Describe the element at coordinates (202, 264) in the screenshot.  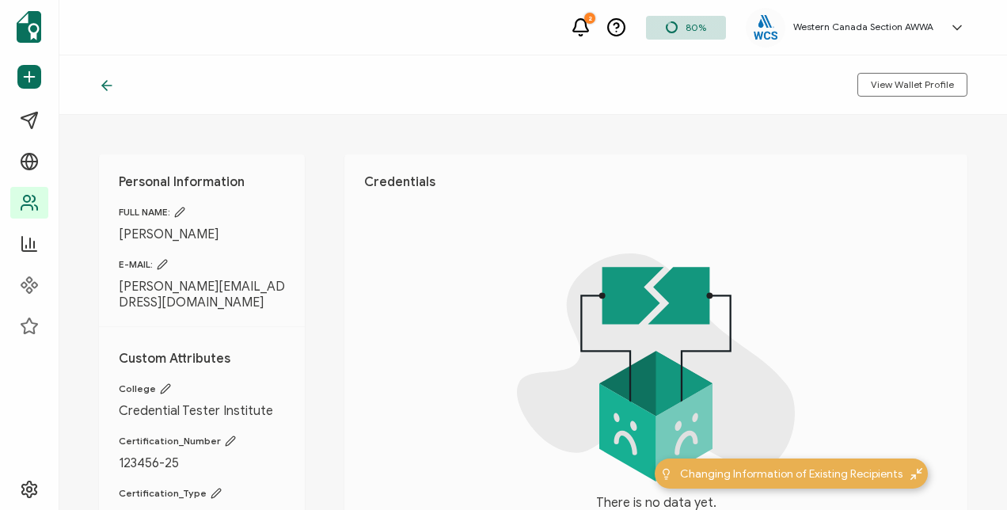
I see `span: E-MAIL:` at that location.